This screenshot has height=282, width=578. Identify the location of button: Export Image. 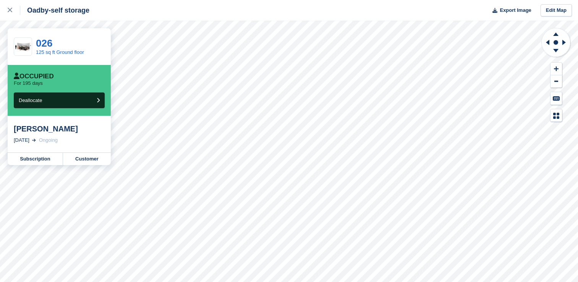
(510, 10).